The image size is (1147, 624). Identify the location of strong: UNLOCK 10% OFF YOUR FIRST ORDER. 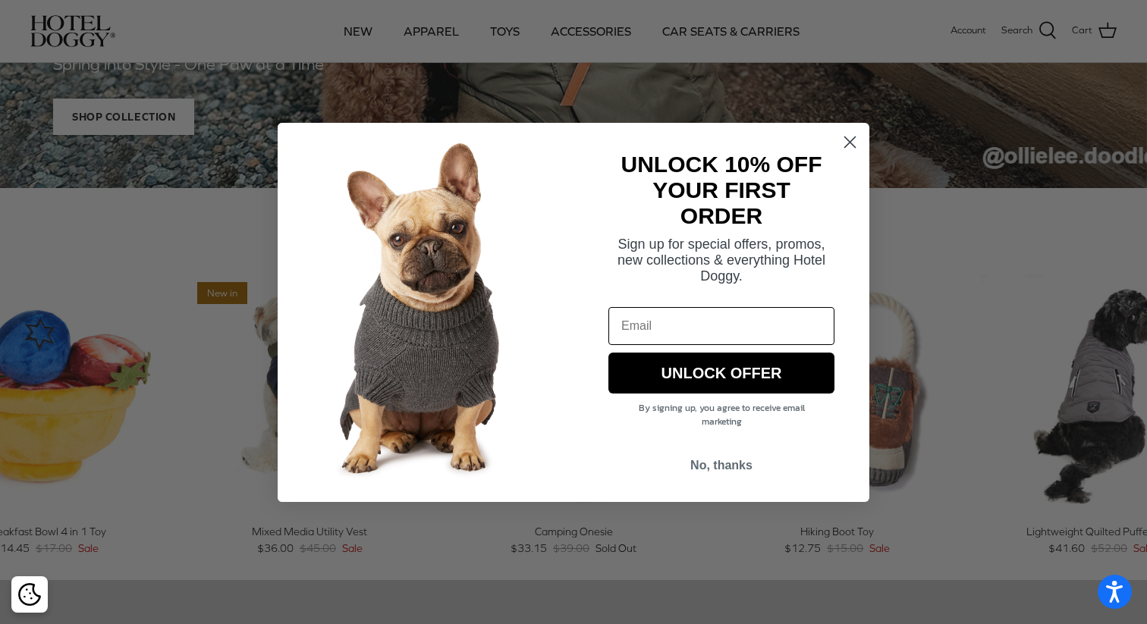
(721, 190).